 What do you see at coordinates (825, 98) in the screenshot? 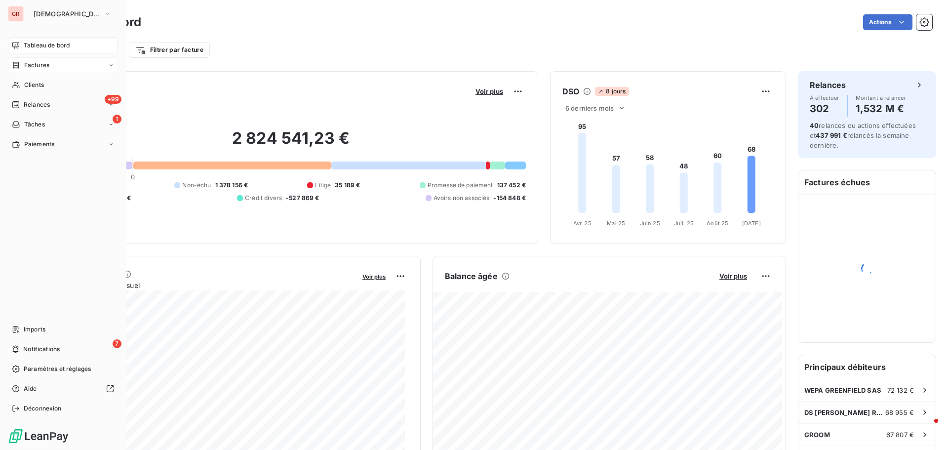
I see `span: À effectuer` at bounding box center [825, 98].